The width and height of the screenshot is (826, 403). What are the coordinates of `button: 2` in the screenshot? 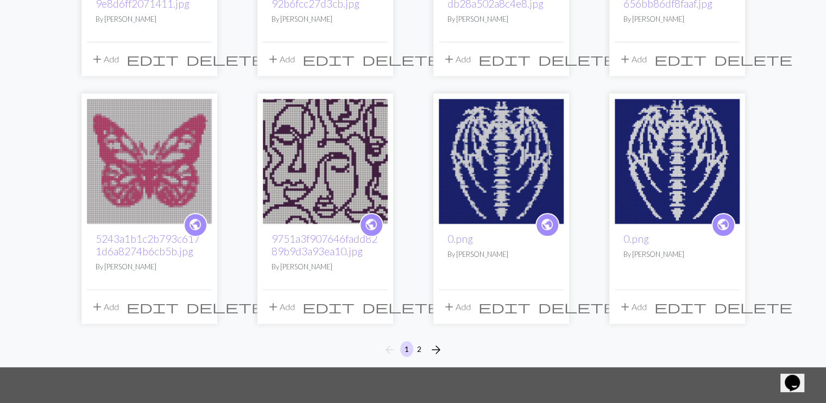 It's located at (419, 349).